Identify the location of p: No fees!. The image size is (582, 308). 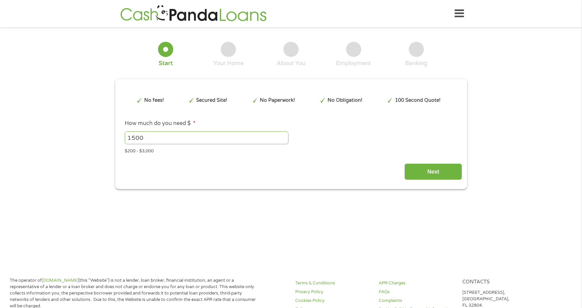
(154, 100).